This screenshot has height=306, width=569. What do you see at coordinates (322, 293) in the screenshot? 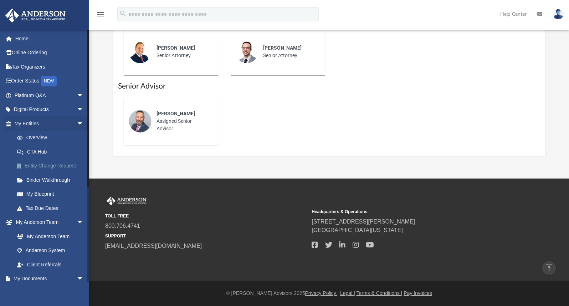
I see `a: Privacy Policy |` at bounding box center [322, 293].